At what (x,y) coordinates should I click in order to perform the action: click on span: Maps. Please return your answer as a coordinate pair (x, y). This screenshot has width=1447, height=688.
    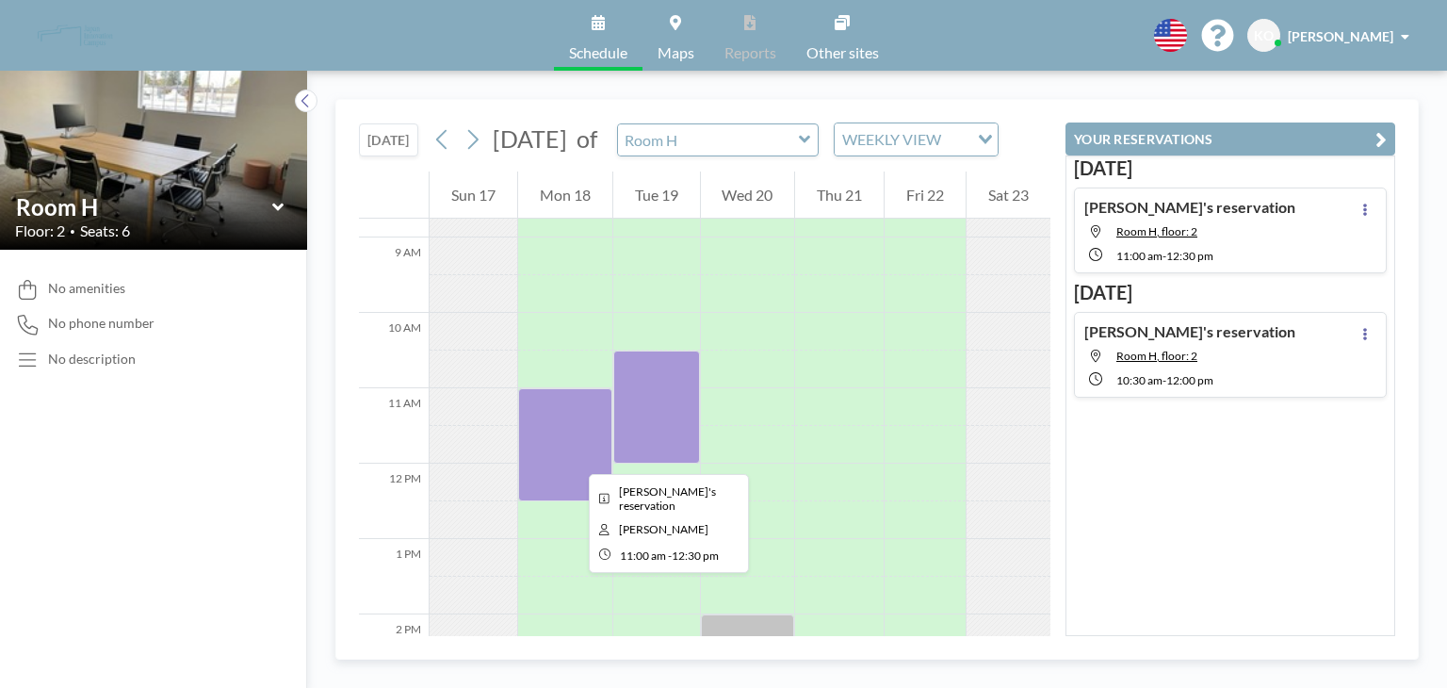
    Looking at the image, I should click on (676, 53).